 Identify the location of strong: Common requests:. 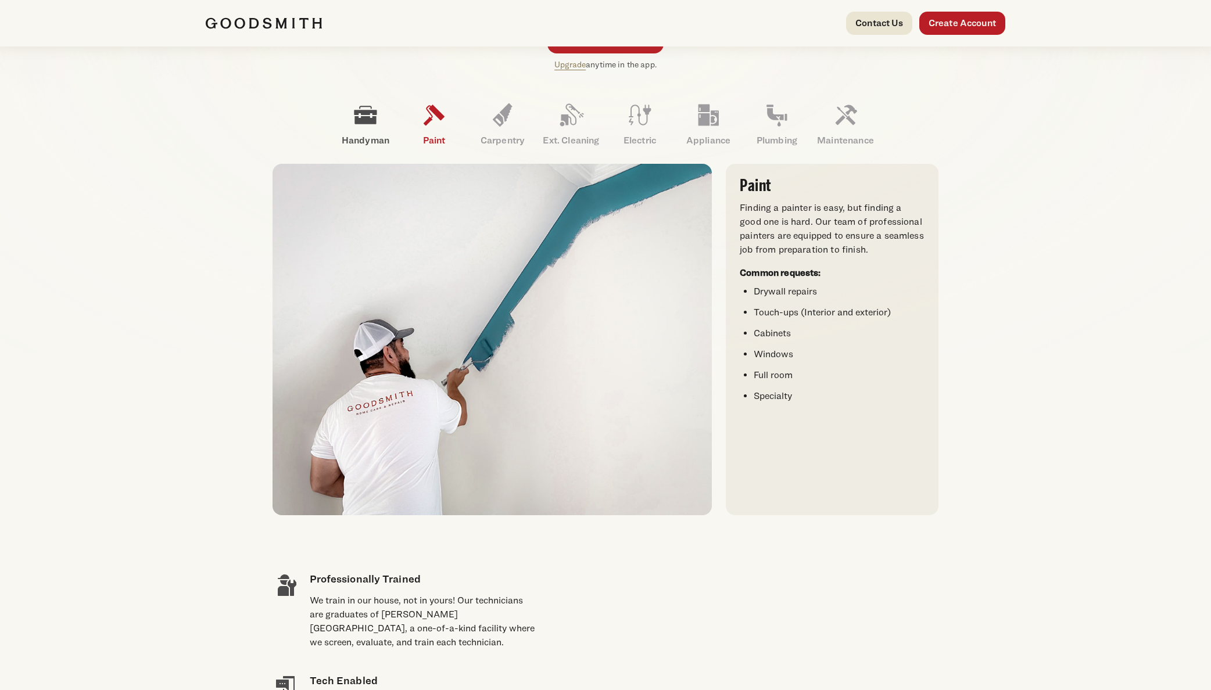
(780, 272).